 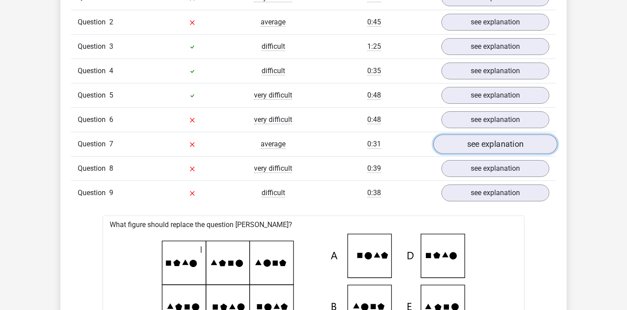 I want to click on span: 0:31, so click(x=374, y=144).